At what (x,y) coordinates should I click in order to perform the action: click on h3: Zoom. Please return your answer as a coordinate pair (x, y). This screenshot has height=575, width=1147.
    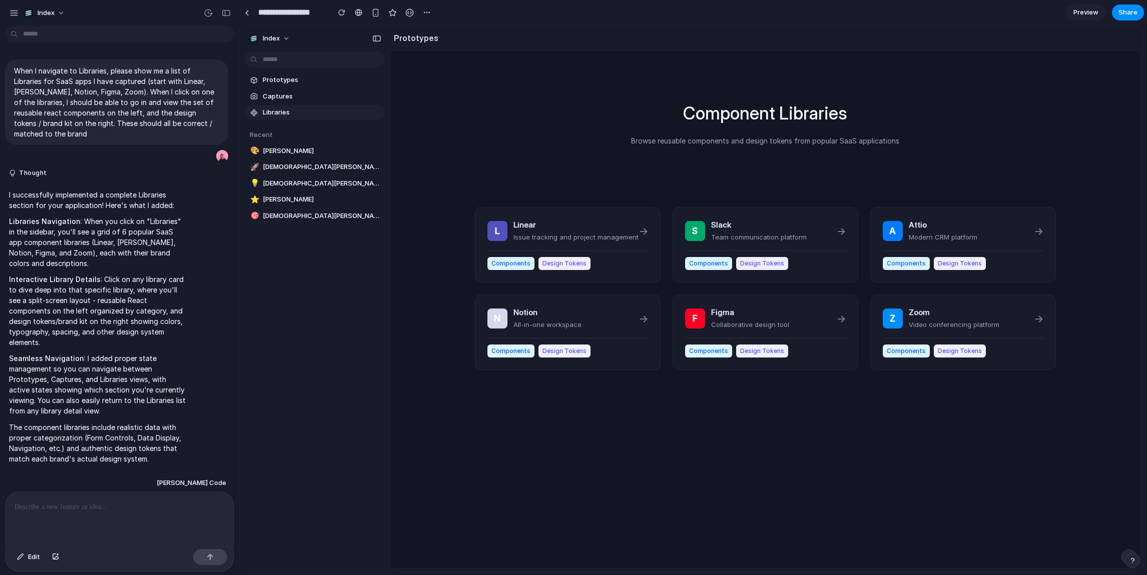
    Looking at the image, I should click on (714, 287).